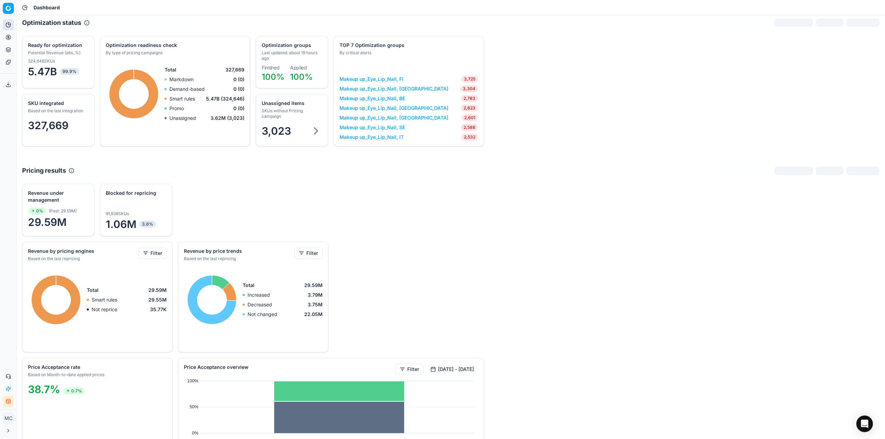  I want to click on p: Increased, so click(259, 295).